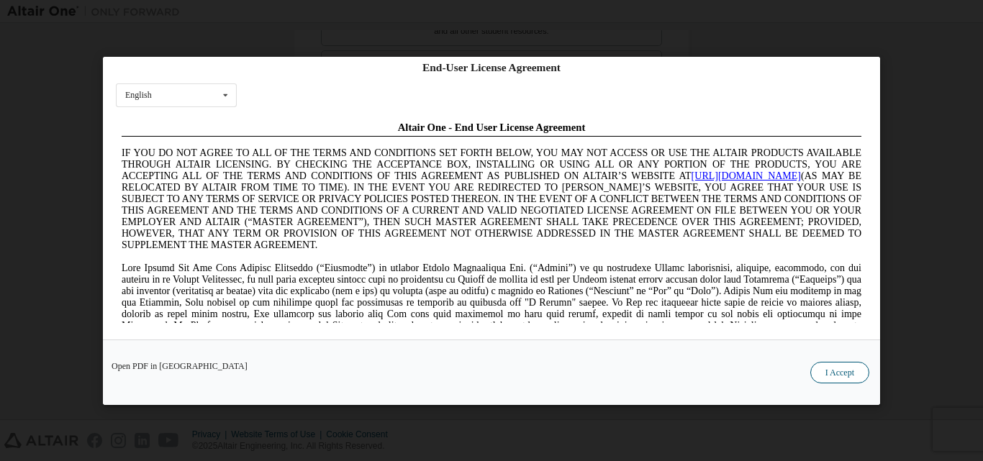 This screenshot has height=461, width=983. Describe the element at coordinates (491, 68) in the screenshot. I see `div: End-User License Agreement` at that location.